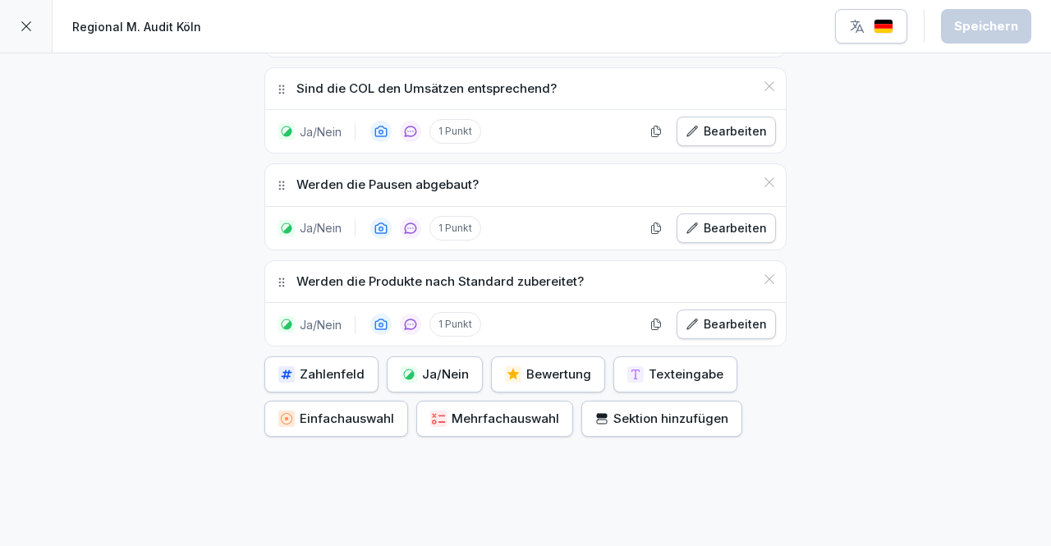 This screenshot has width=1051, height=546. I want to click on p: Werden die Pausen abgebaut?, so click(388, 185).